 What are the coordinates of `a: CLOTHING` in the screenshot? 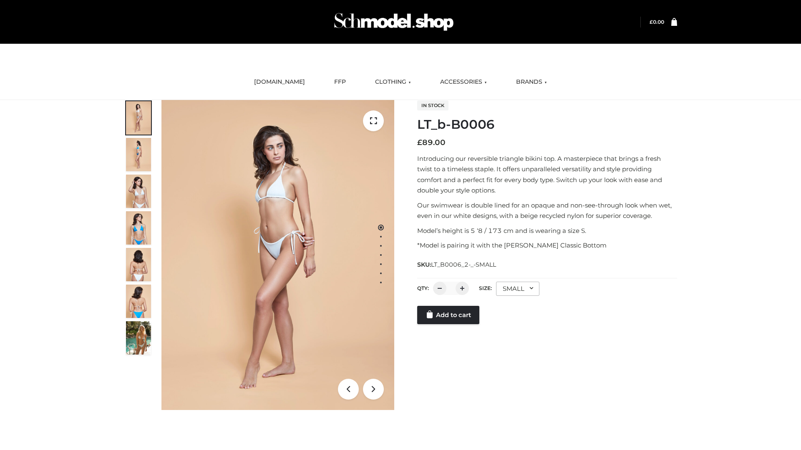 It's located at (393, 82).